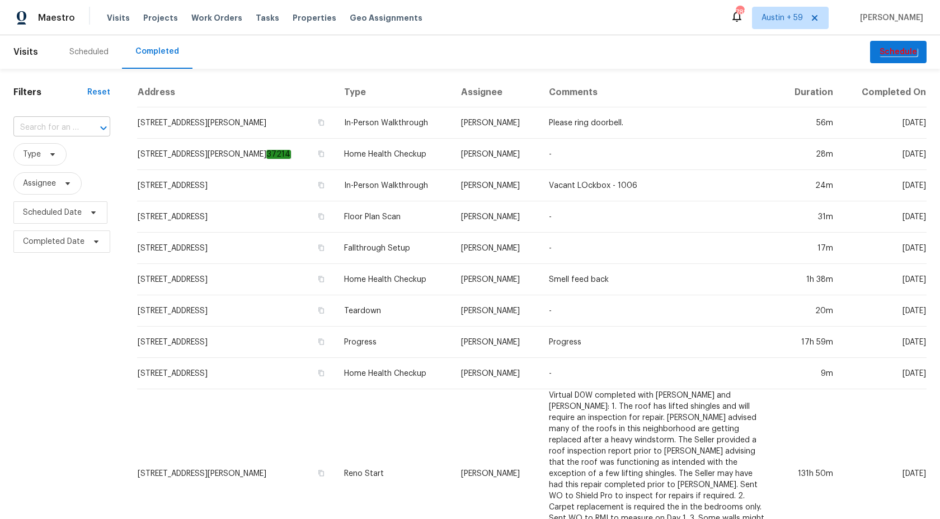 The width and height of the screenshot is (940, 519). I want to click on em: 37214, so click(279, 154).